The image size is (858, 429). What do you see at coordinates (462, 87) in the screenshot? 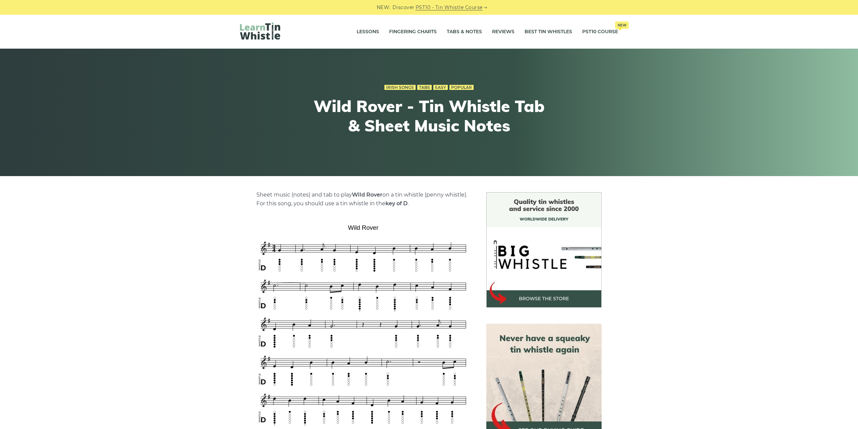
I see `a: Popular` at bounding box center [462, 87].